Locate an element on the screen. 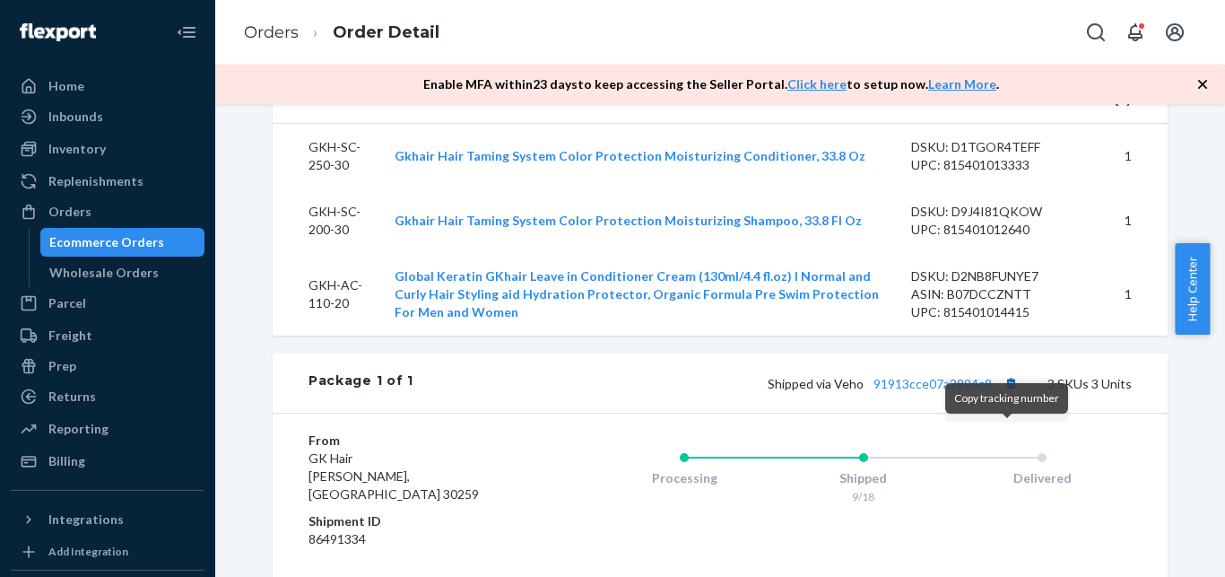  button: Close Navigation is located at coordinates (187, 32).